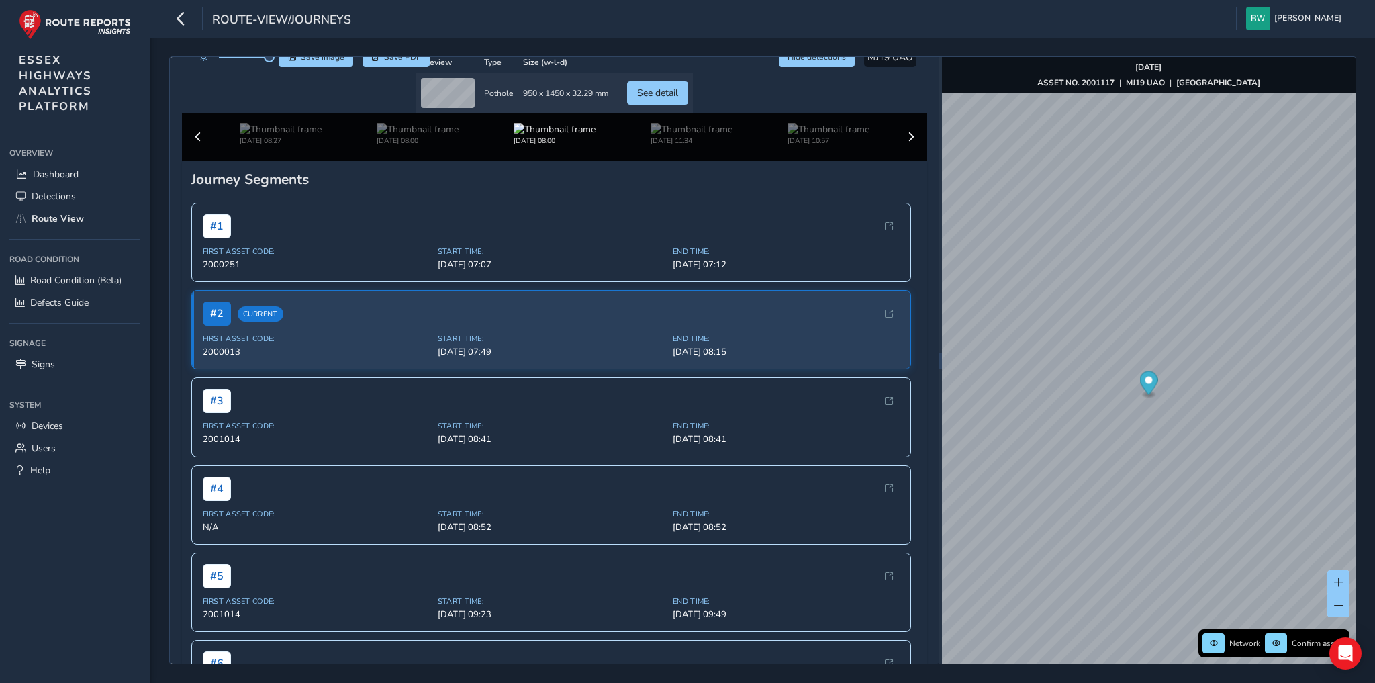 This screenshot has width=1375, height=683. What do you see at coordinates (55, 83) in the screenshot?
I see `span: ESSEX HIGHWAYS ANALYTICS PLATFORM` at bounding box center [55, 83].